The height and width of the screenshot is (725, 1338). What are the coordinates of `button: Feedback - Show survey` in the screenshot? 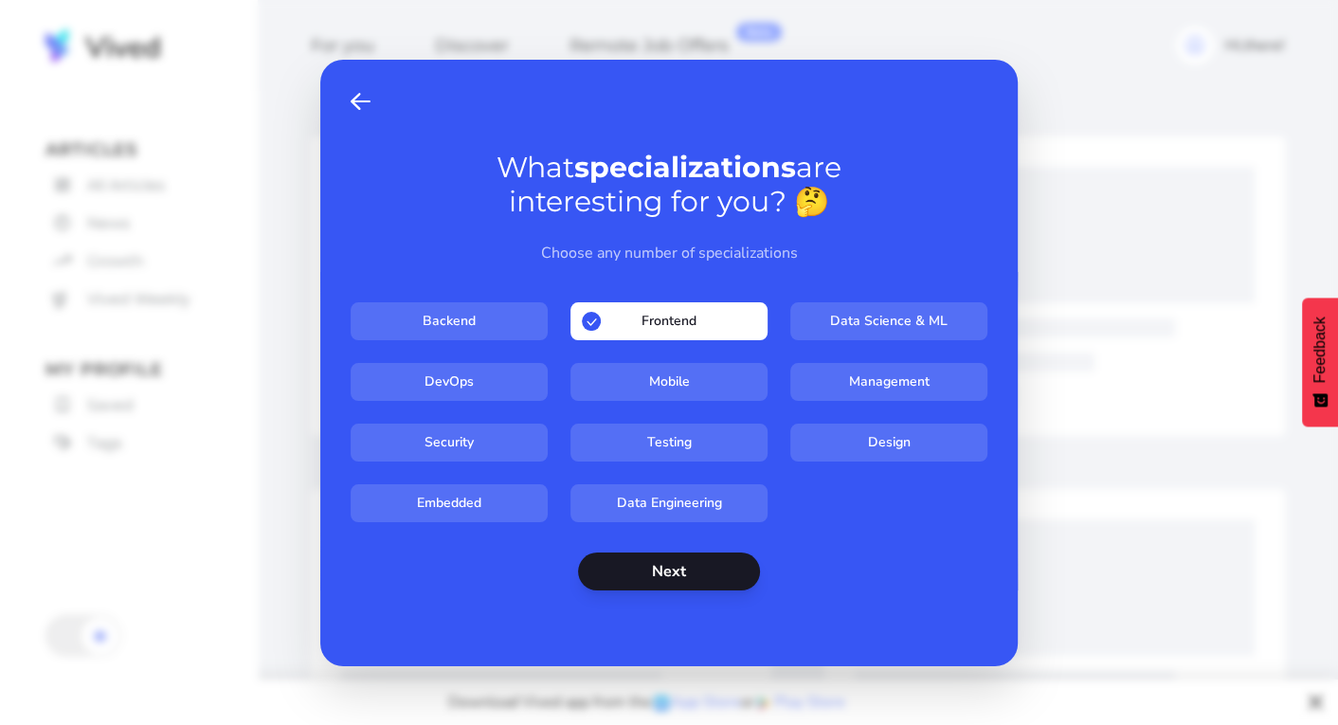 It's located at (1320, 362).